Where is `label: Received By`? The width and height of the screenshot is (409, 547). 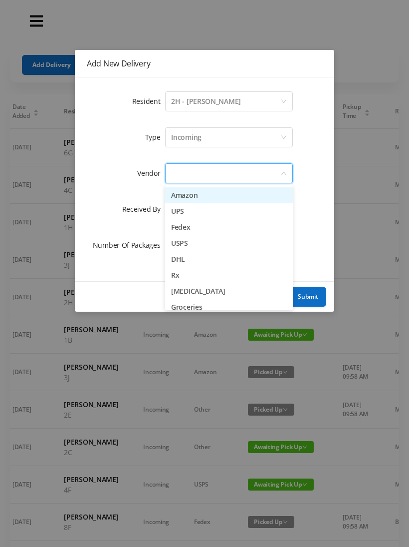
label: Received By is located at coordinates (144, 209).